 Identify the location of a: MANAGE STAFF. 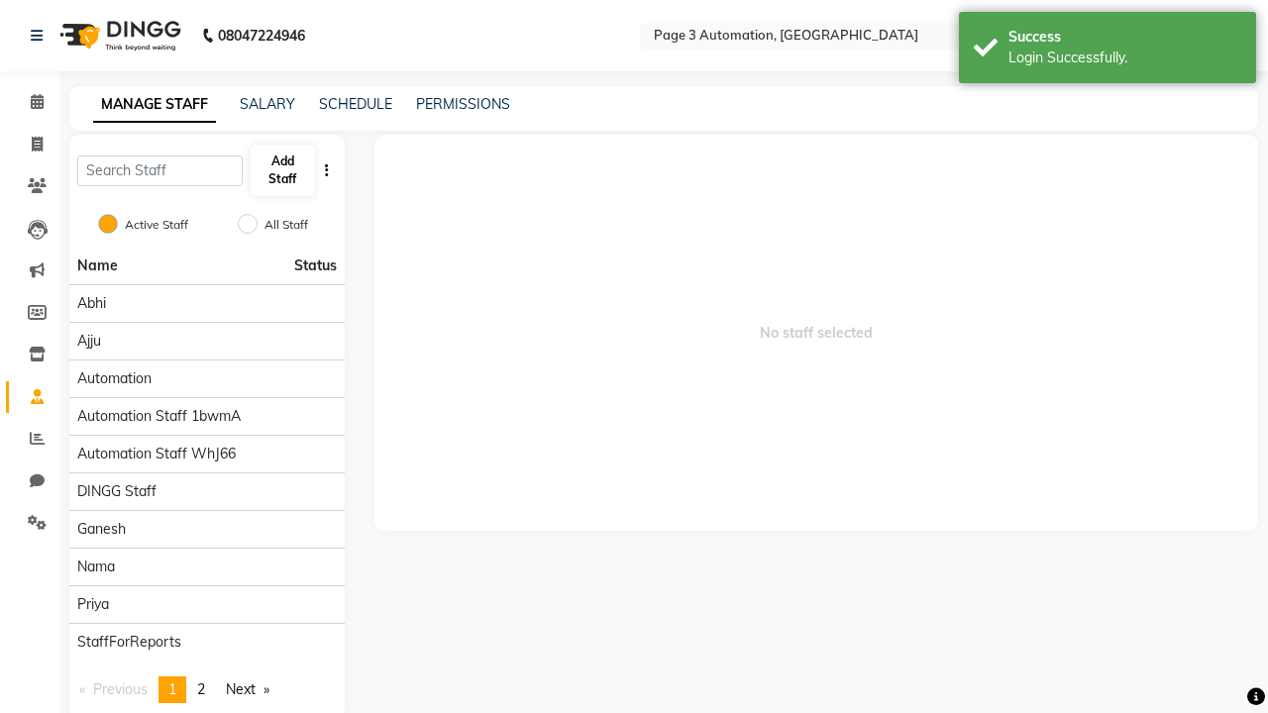
(155, 105).